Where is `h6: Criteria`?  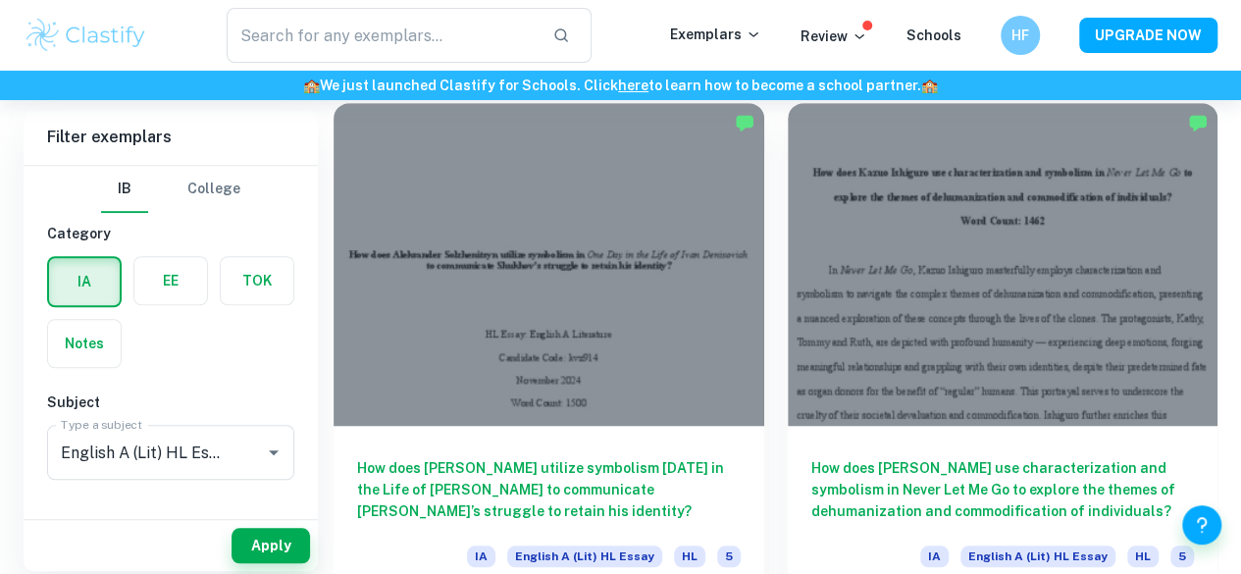
h6: Criteria is located at coordinates (171, 522).